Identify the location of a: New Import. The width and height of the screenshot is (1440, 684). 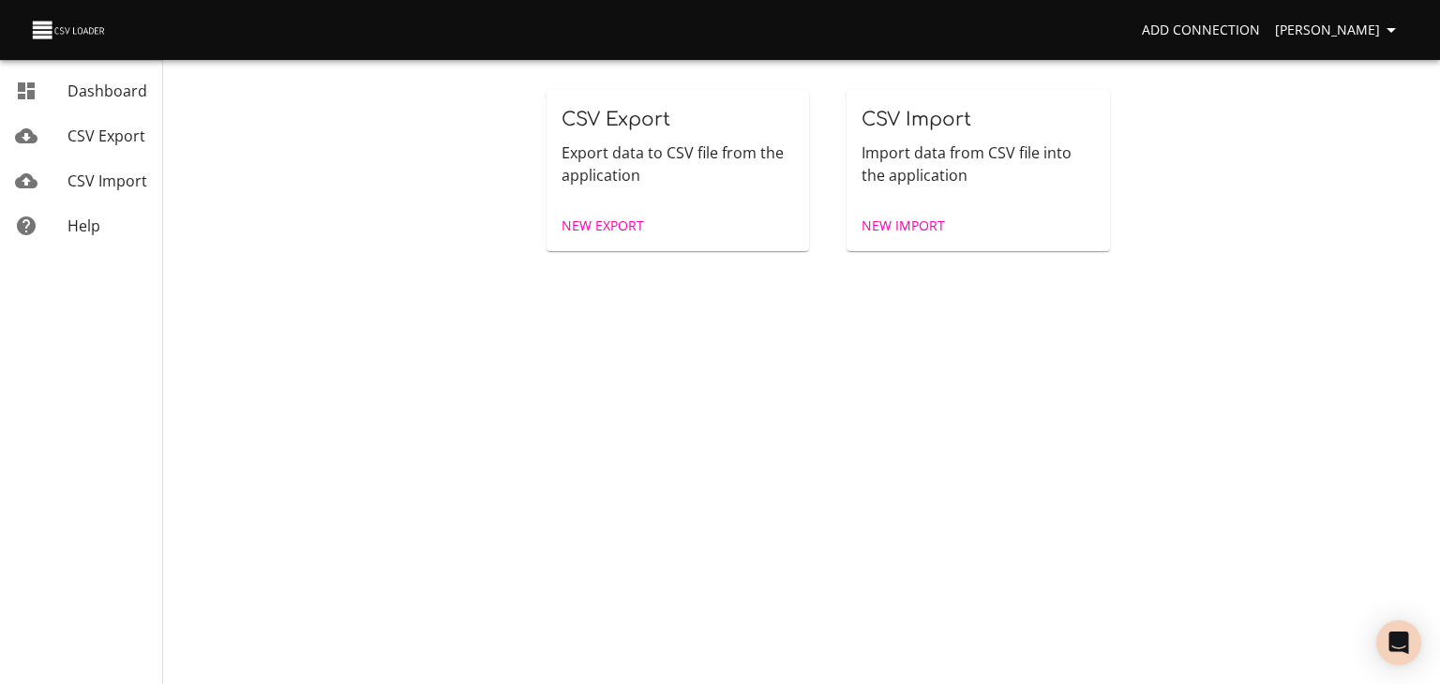
(903, 226).